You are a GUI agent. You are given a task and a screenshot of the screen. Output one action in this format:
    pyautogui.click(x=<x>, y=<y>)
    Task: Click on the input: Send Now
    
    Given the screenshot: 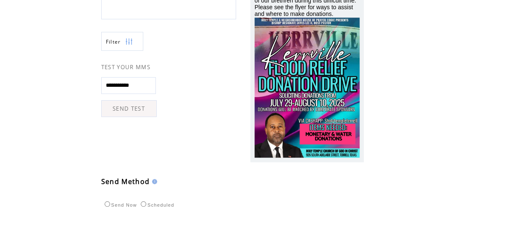 What is the action you would take?
    pyautogui.click(x=107, y=204)
    